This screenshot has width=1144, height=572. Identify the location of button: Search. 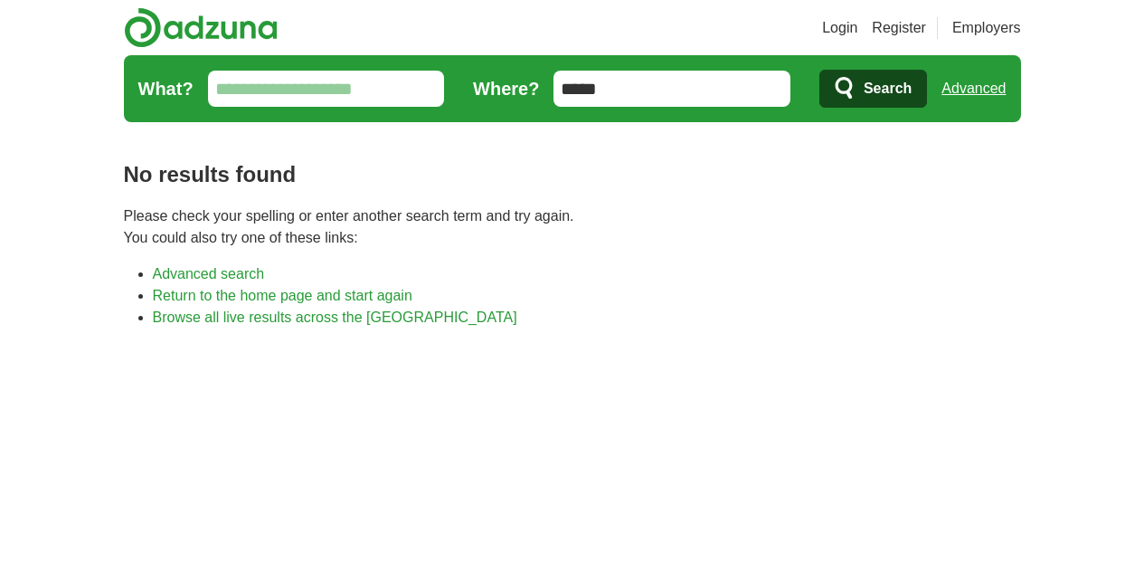
(873, 89).